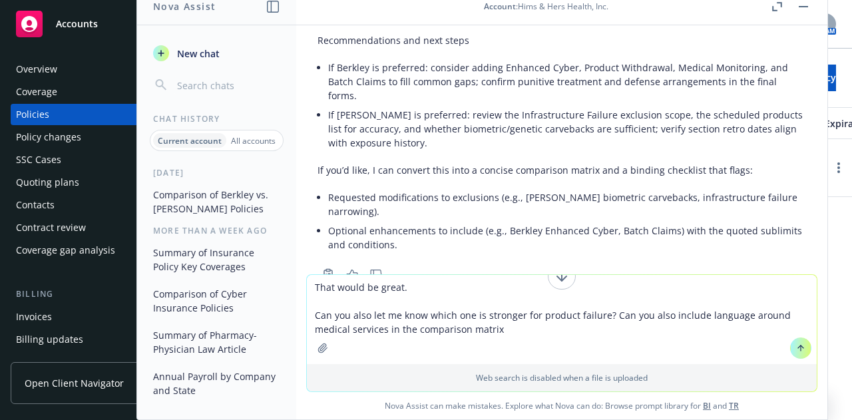 The image size is (852, 420). I want to click on a: SSC Cases, so click(93, 160).